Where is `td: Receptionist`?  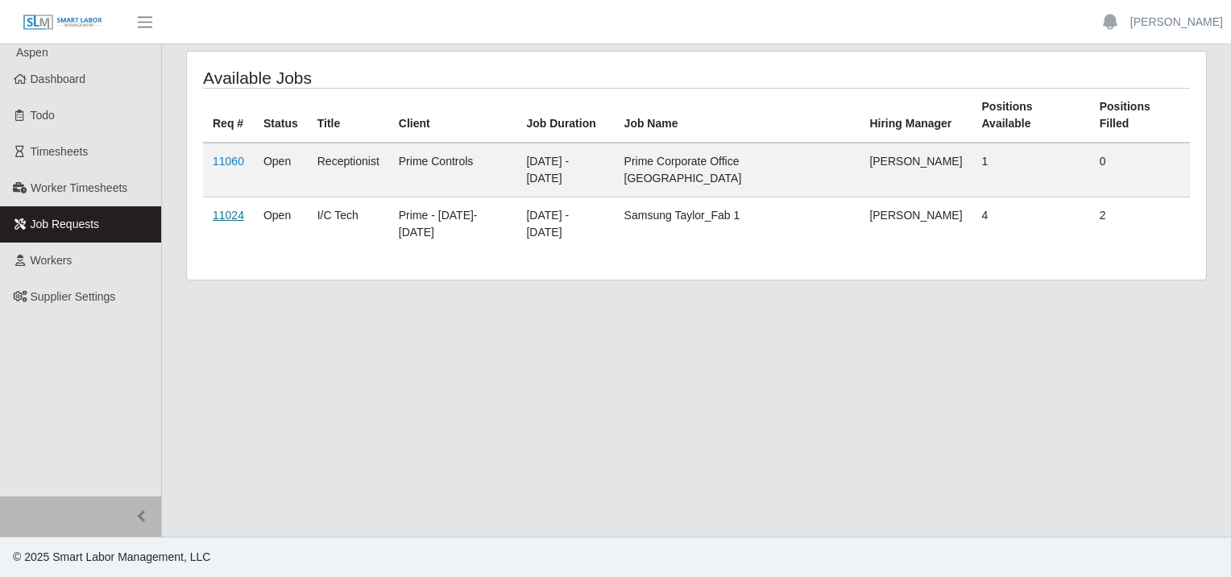 td: Receptionist is located at coordinates (348, 170).